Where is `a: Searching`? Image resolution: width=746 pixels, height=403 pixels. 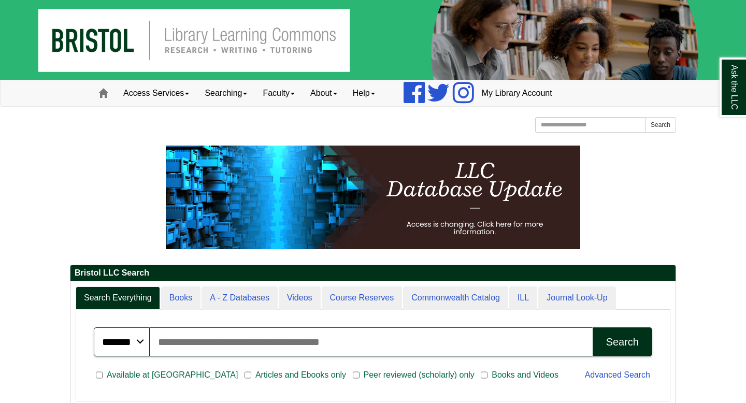
a: Searching is located at coordinates (226, 93).